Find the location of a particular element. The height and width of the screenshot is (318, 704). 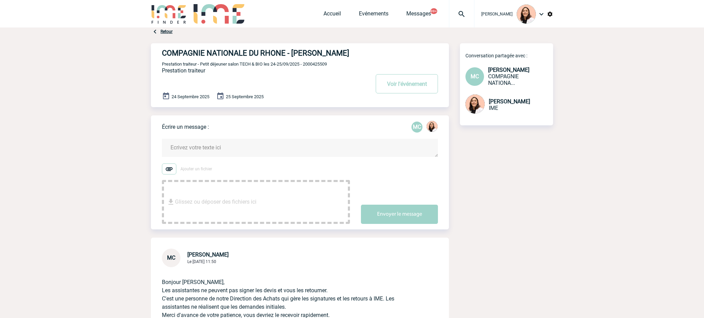

span: 24 Septembre 2025 is located at coordinates (190, 97).